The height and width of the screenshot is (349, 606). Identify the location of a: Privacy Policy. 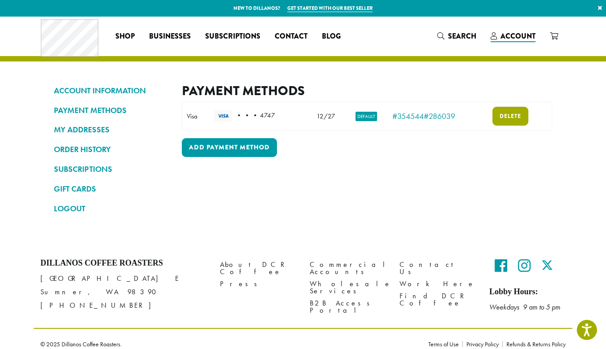
(482, 344).